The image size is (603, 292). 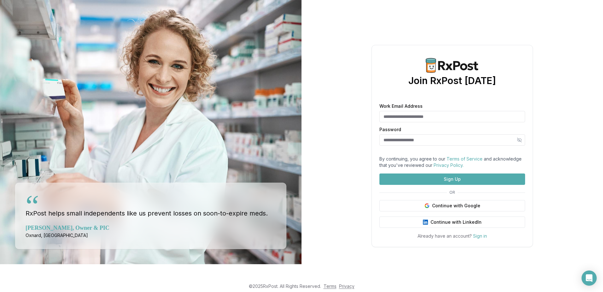 I want to click on a: Privacy, so click(x=347, y=286).